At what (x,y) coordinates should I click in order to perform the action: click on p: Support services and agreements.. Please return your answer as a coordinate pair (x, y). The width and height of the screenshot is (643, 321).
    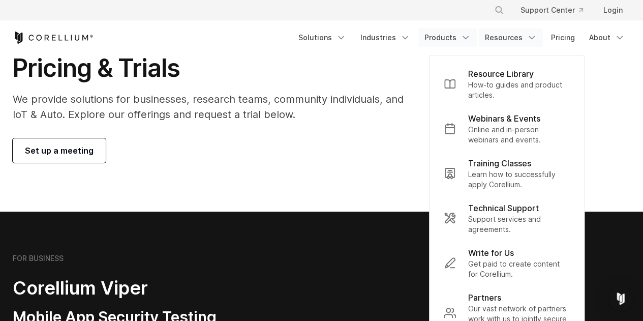
    Looking at the image, I should click on (519, 224).